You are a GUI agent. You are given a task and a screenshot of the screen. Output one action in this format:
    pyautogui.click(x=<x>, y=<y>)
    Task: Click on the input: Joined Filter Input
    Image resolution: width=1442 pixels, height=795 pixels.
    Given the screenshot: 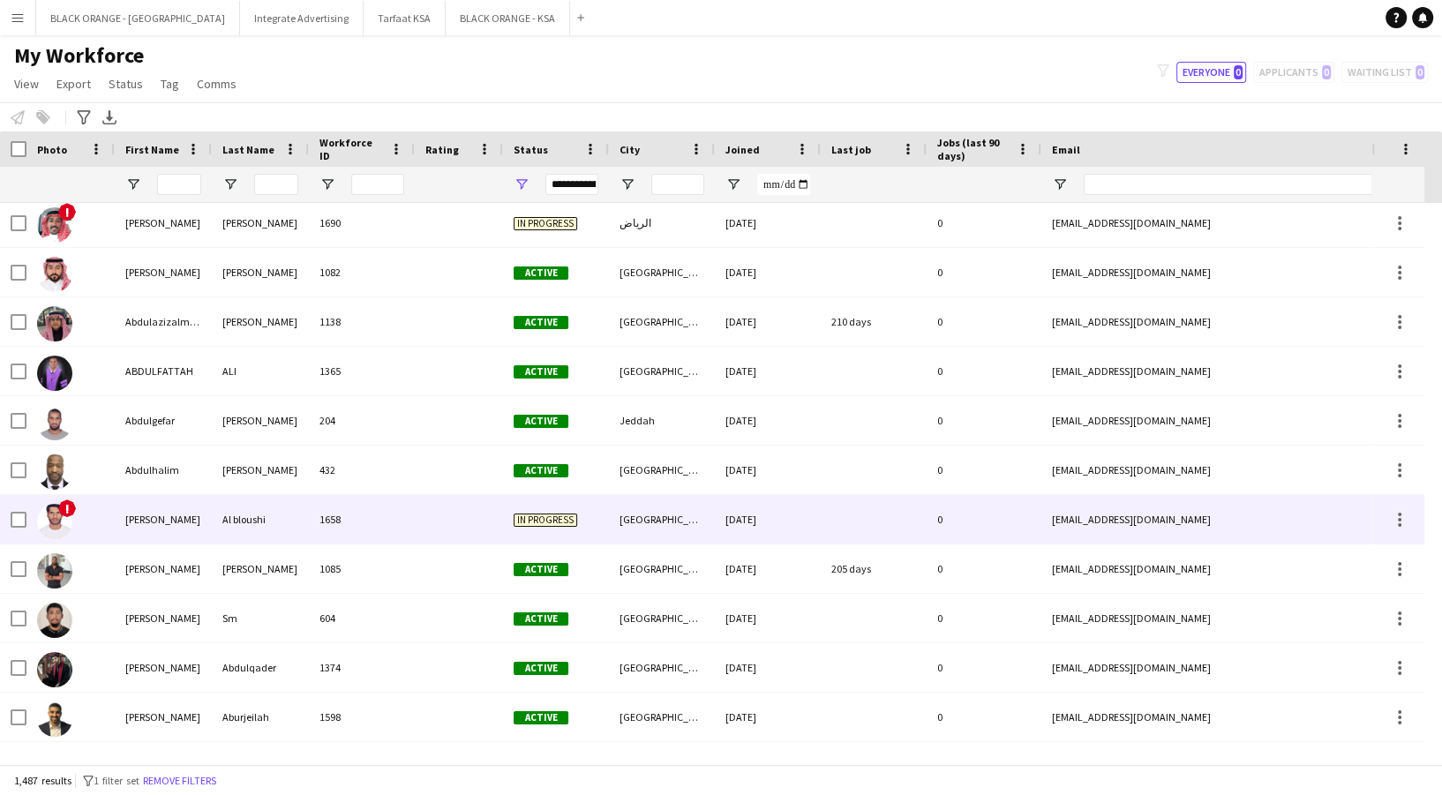 What is the action you would take?
    pyautogui.click(x=784, y=184)
    